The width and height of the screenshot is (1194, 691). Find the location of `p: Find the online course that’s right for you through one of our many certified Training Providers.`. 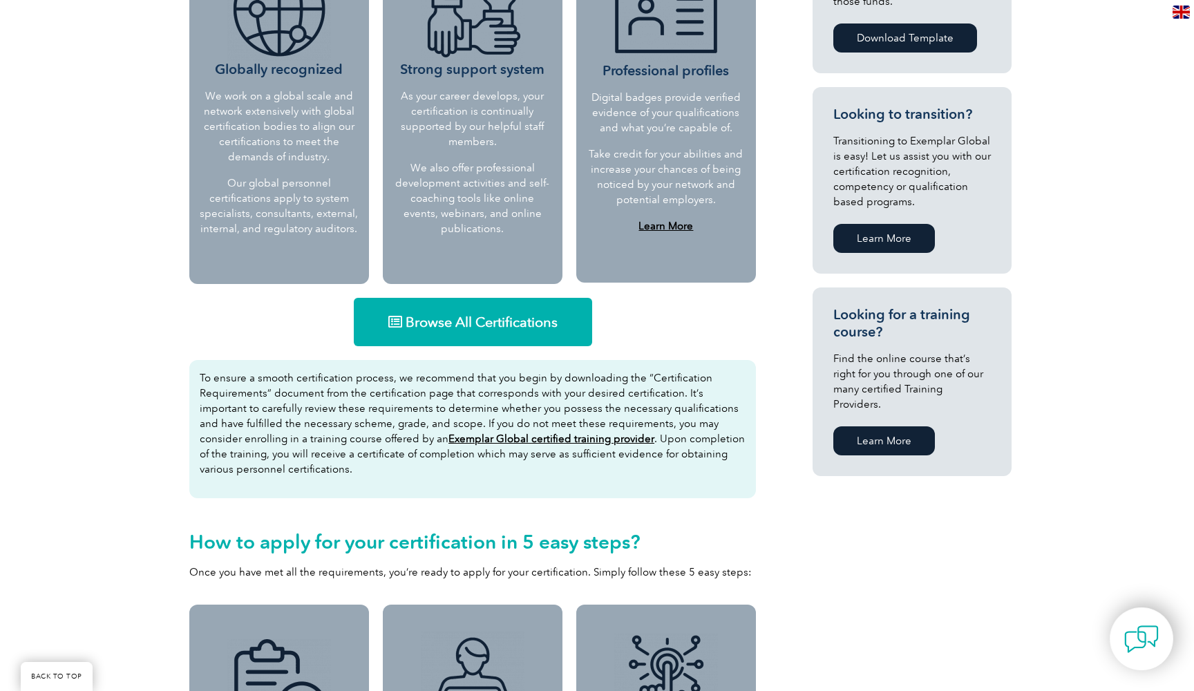

p: Find the online course that’s right for you through one of our many certified Training Providers. is located at coordinates (912, 381).